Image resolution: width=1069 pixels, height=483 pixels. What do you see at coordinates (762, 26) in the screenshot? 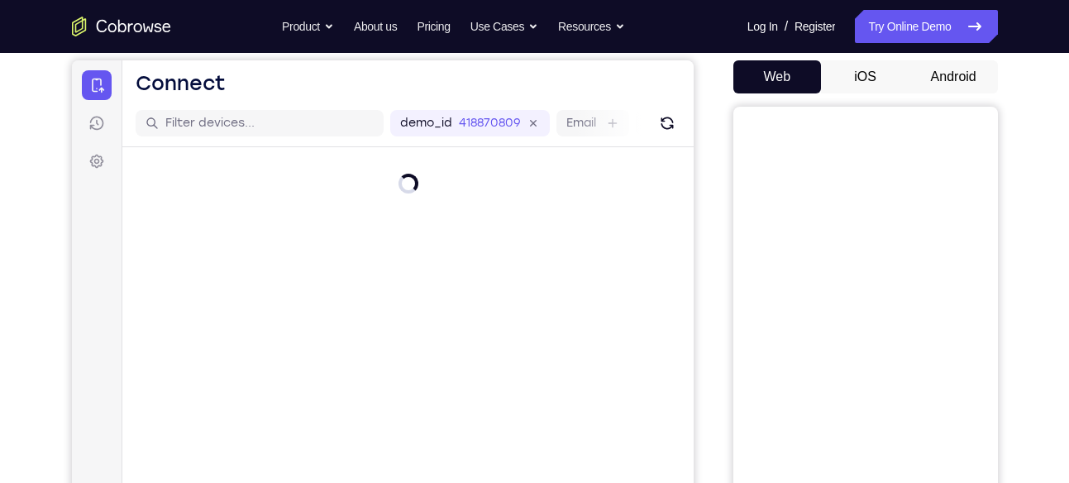
I see `a: Log In` at bounding box center [762, 26].